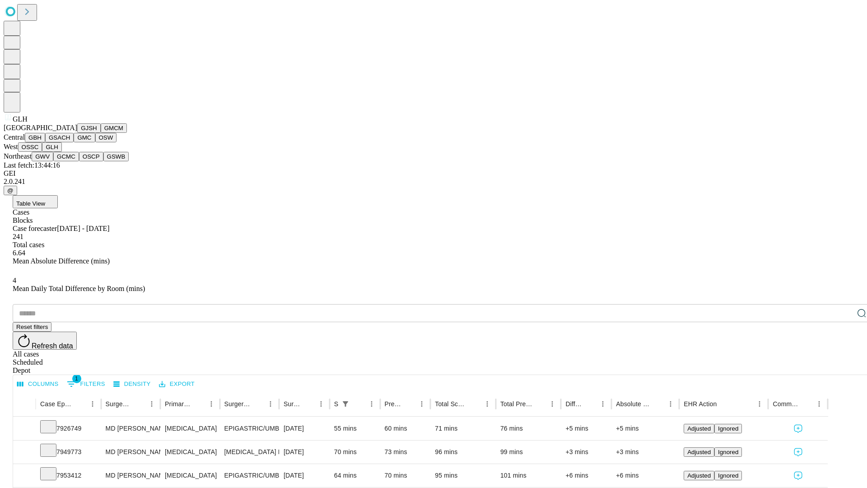 This screenshot has height=488, width=867. What do you see at coordinates (451, 404) in the screenshot?
I see `div: Total Scheduled Duration` at bounding box center [451, 404].